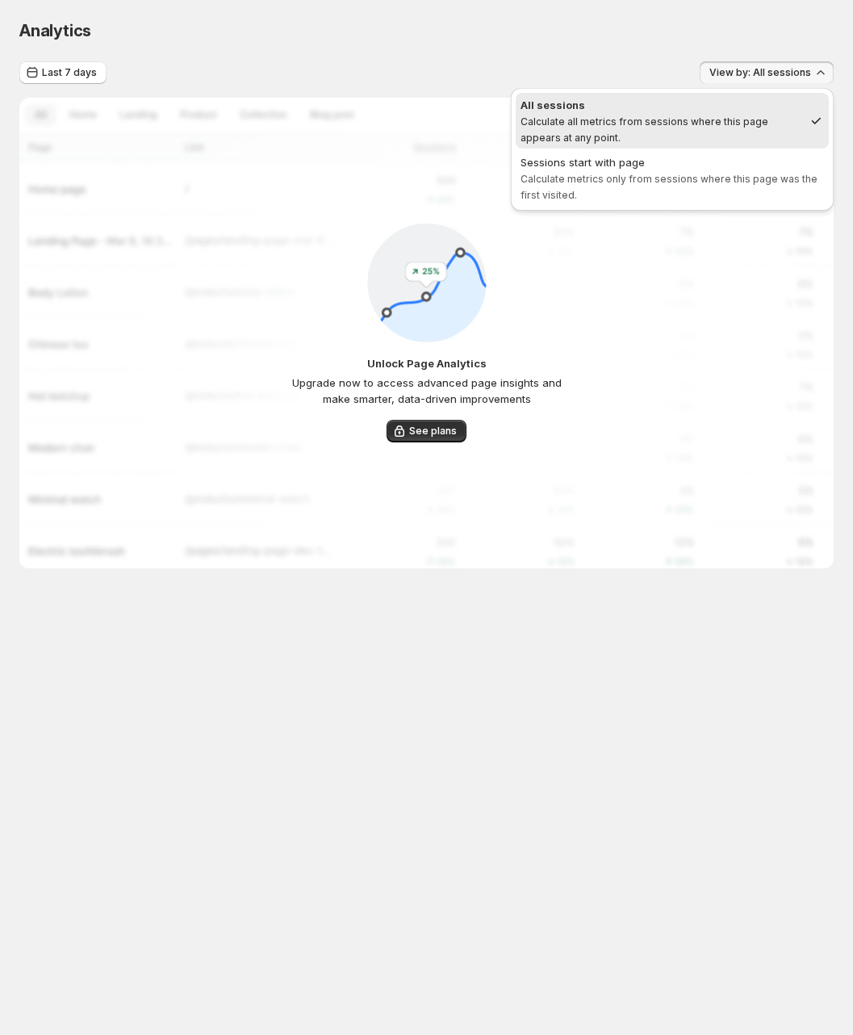  I want to click on button: Last 7 days, so click(63, 73).